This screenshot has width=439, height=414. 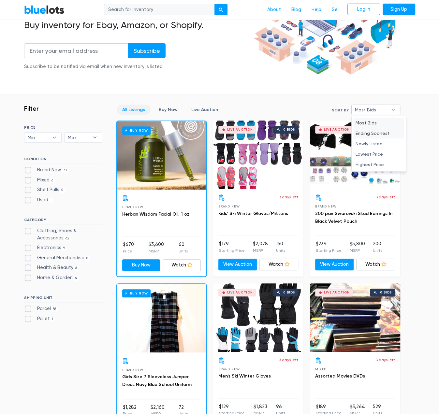 What do you see at coordinates (64, 248) in the screenshot?
I see `span: 9` at bounding box center [64, 248].